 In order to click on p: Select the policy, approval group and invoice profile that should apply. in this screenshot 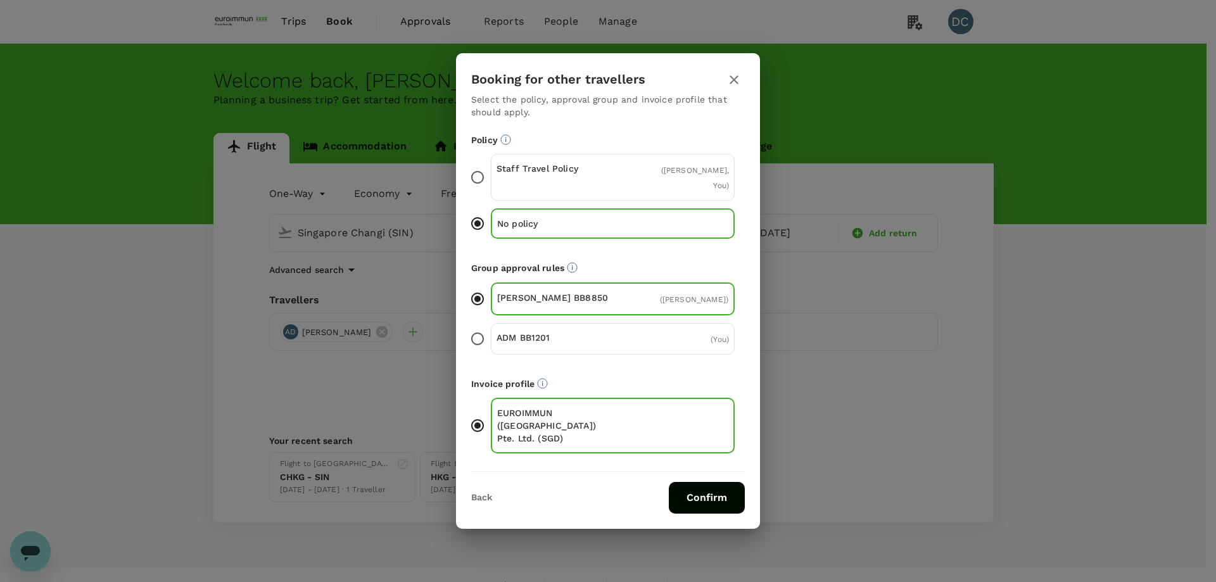, I will do `click(608, 106)`.